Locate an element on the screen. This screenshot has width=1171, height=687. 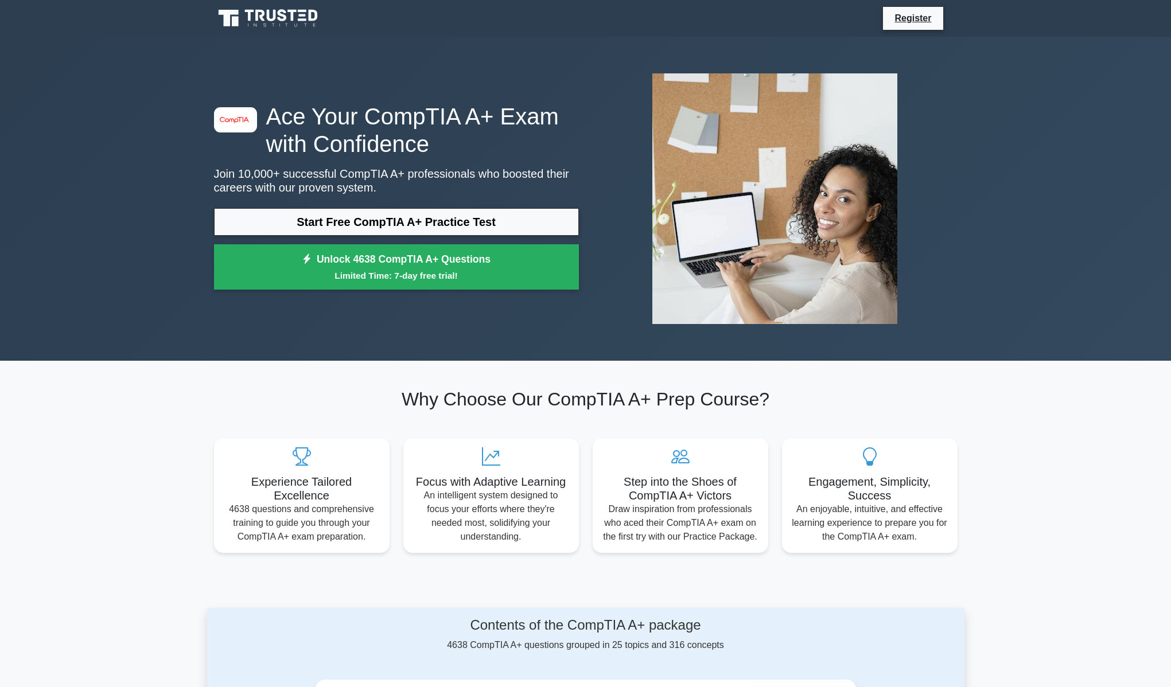
h5: Step into the Shoes of CompTIA A+ Victors is located at coordinates (680, 489).